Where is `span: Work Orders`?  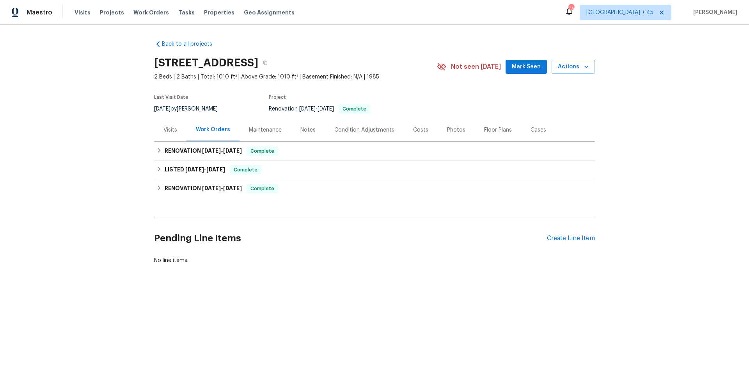
span: Work Orders is located at coordinates (151, 12).